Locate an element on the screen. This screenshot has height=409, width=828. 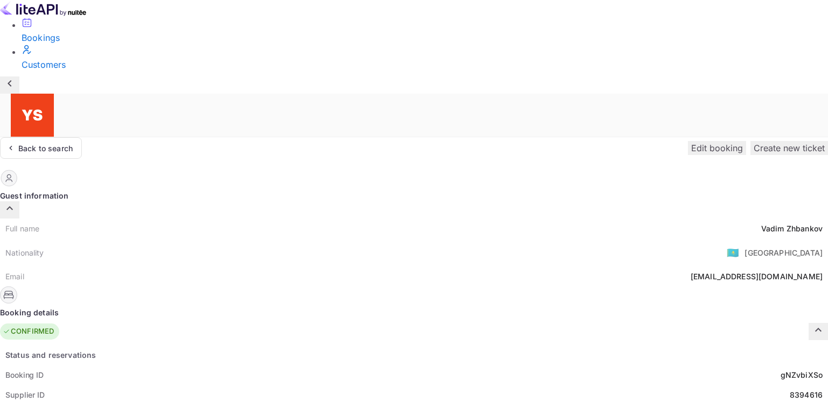
div: Nationality is located at coordinates (25, 253).